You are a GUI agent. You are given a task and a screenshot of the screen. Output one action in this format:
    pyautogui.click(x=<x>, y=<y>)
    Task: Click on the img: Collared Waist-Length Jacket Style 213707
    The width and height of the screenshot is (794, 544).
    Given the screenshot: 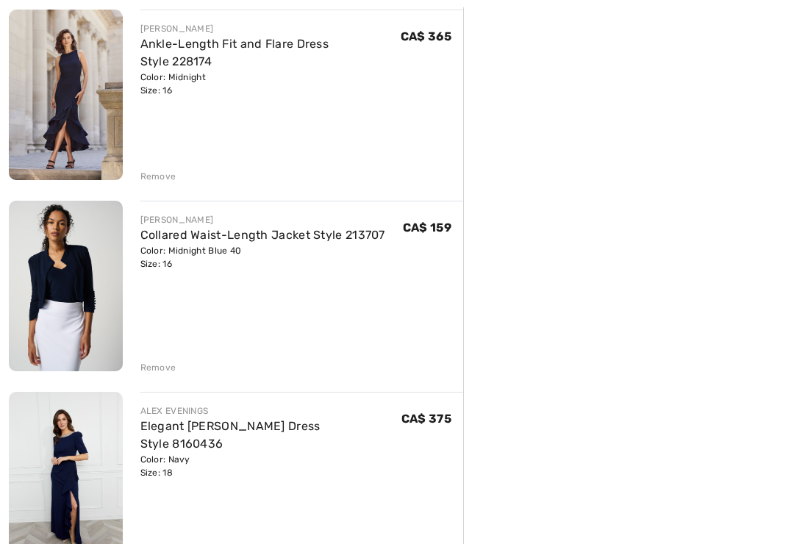 What is the action you would take?
    pyautogui.click(x=65, y=286)
    